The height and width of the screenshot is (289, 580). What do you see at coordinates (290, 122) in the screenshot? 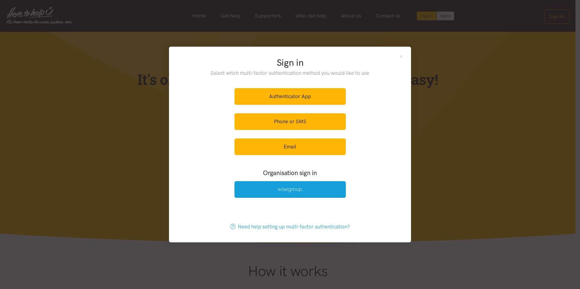
I see `a: Phone or SMS` at bounding box center [290, 122].